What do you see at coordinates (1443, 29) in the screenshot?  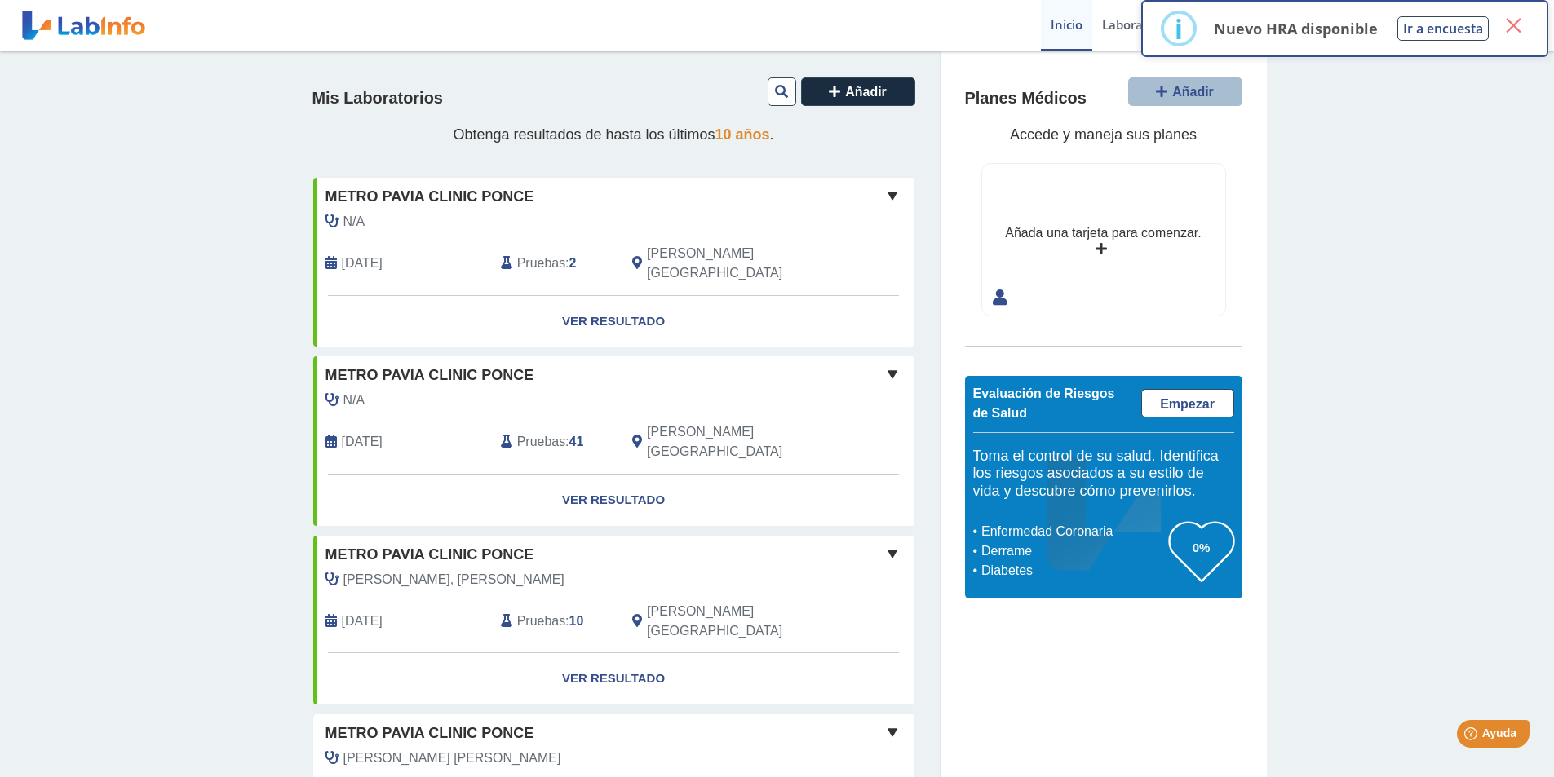 I see `button: Ir a encuesta` at bounding box center [1443, 29].